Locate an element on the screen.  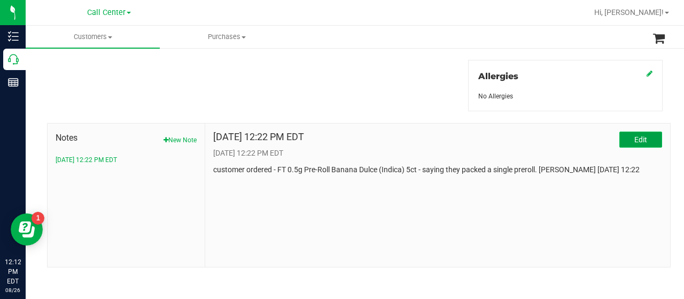
div: No Allergies is located at coordinates (566, 96).